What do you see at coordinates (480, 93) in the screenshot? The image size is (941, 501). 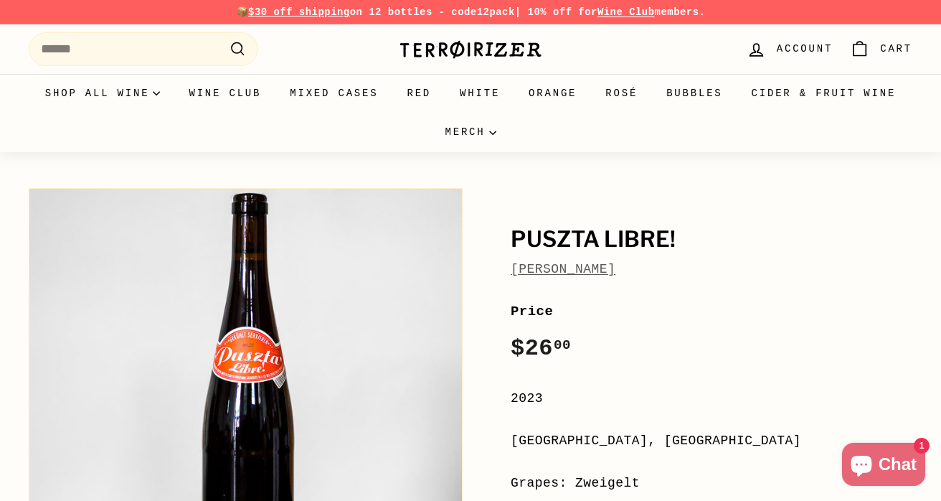 I see `a: White` at bounding box center [480, 93].